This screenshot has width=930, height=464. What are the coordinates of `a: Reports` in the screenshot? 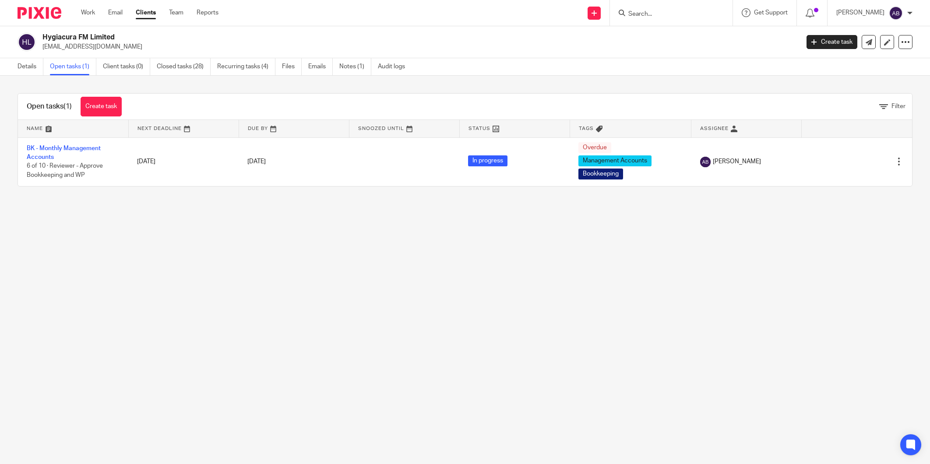 It's located at (208, 13).